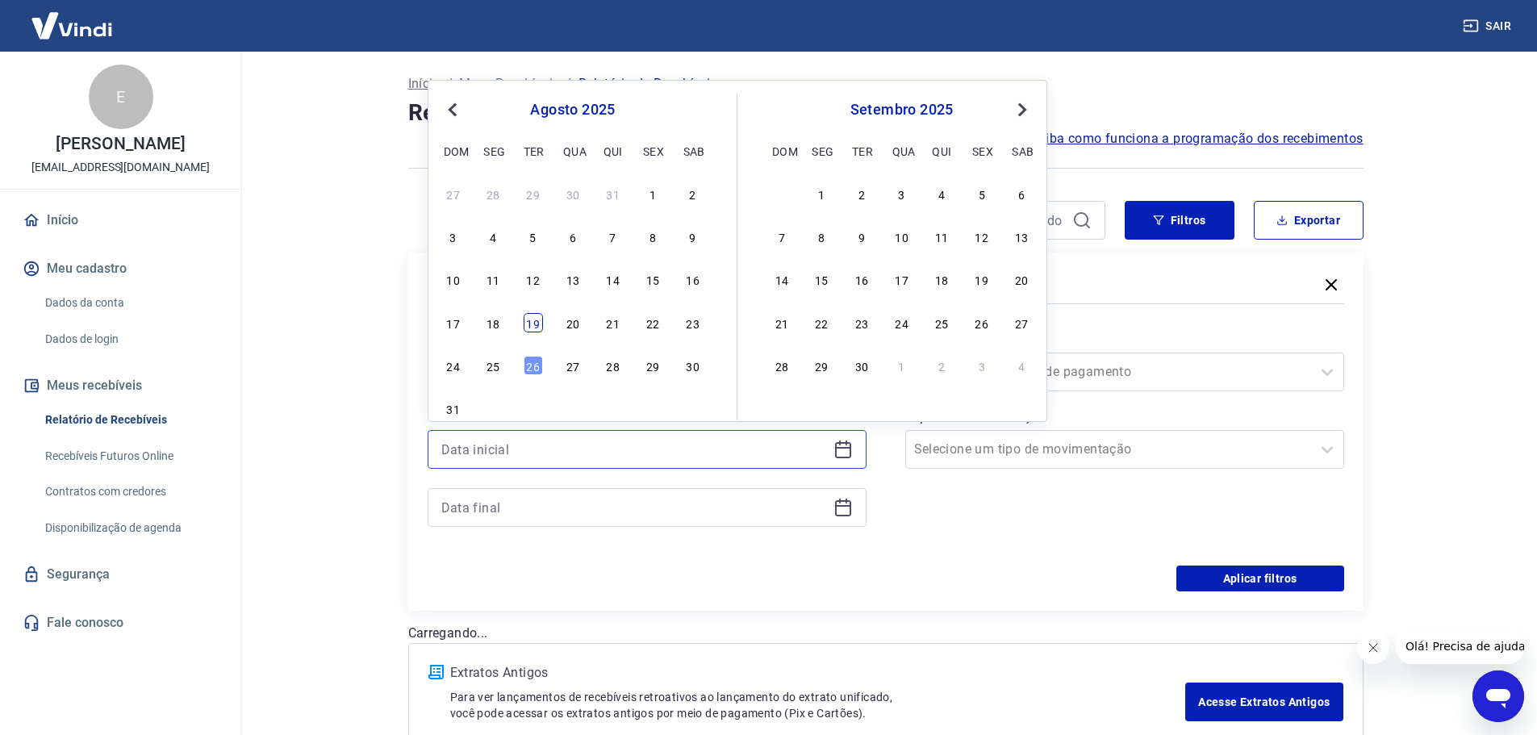 The height and width of the screenshot is (735, 1537). Describe the element at coordinates (902, 236) in the screenshot. I see `div: Choose quarta-feira, 10 de setembro de 2025` at that location.